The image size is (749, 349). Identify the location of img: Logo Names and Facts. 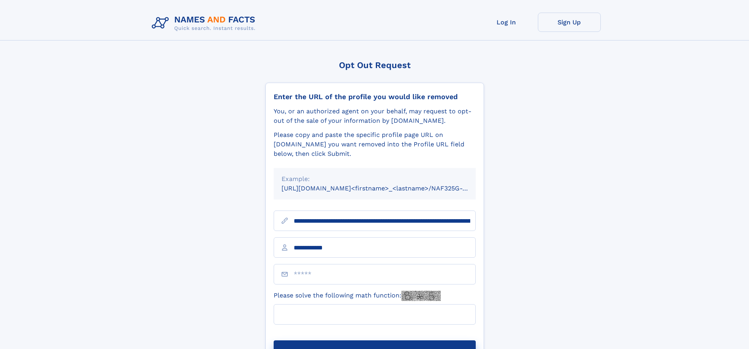
(205, 23).